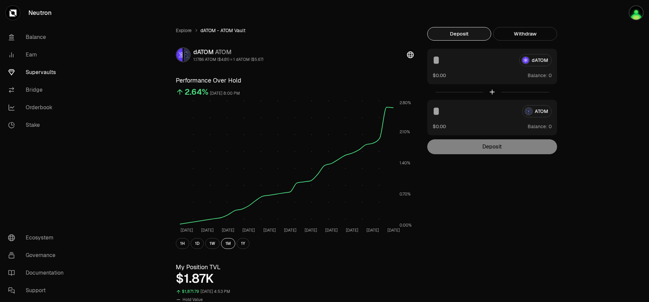 This screenshot has height=302, width=649. I want to click on span: dATOM - ATOM Vault, so click(223, 30).